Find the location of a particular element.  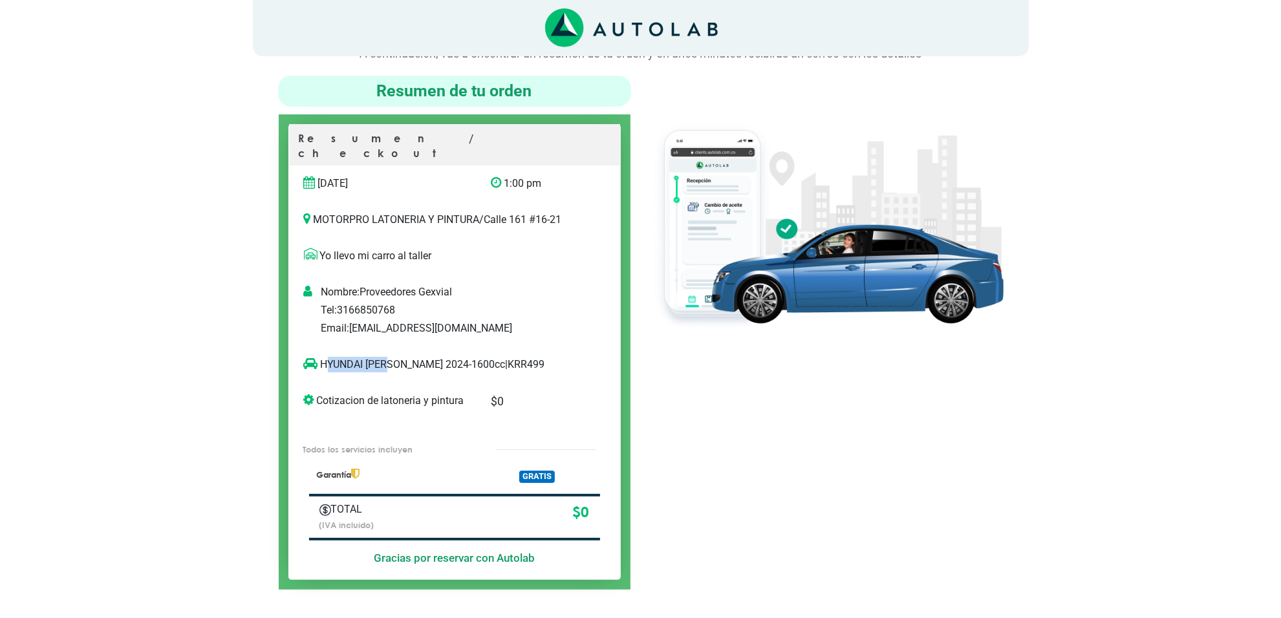

img: Autobooking-Iconos-23.png is located at coordinates (325, 510).